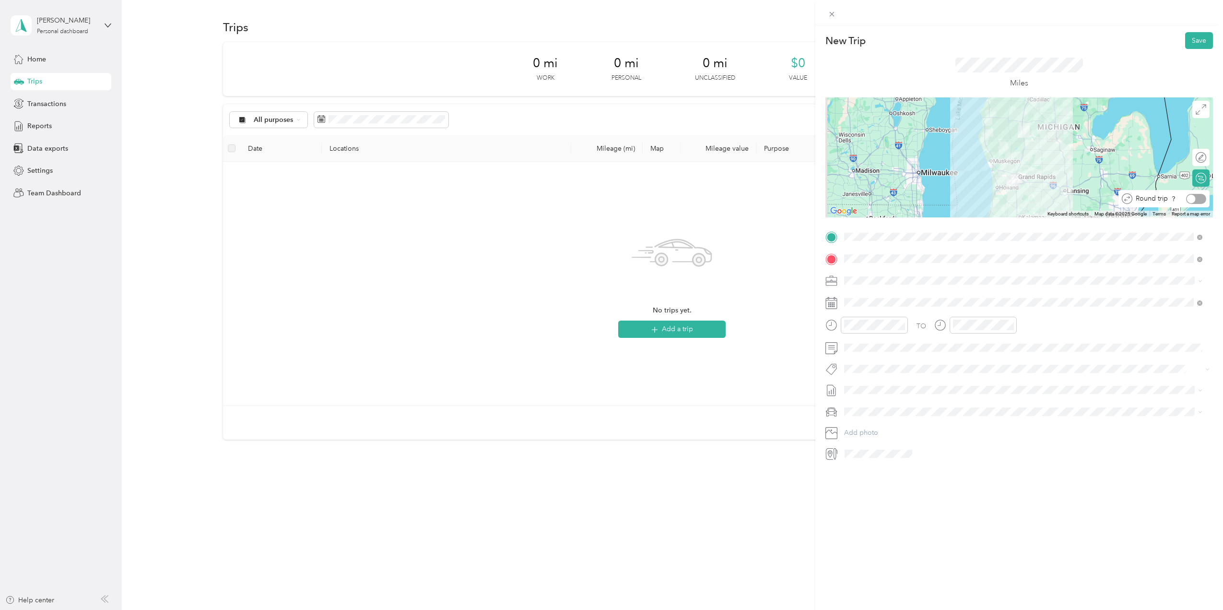 Image resolution: width=1223 pixels, height=610 pixels. Describe the element at coordinates (921, 326) in the screenshot. I see `div: TO` at that location.